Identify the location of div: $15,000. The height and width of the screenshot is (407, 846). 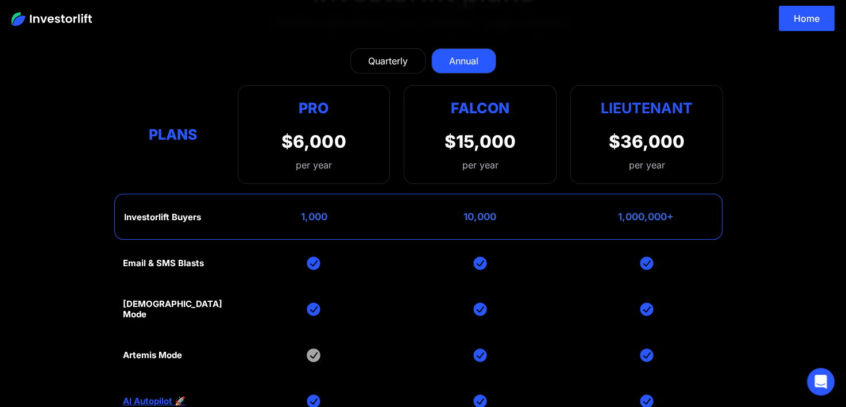
(480, 141).